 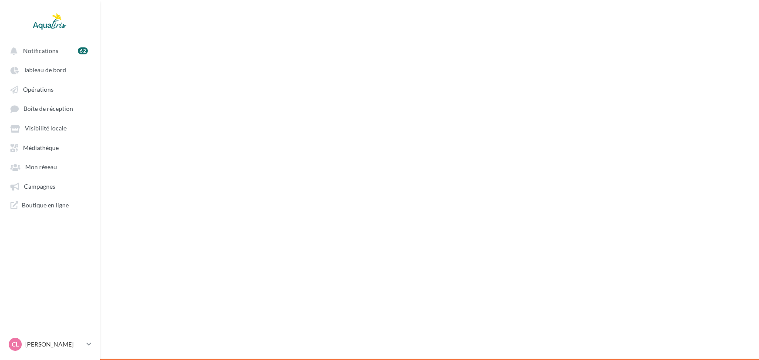 What do you see at coordinates (50, 108) in the screenshot?
I see `a: Boîte de réception` at bounding box center [50, 108].